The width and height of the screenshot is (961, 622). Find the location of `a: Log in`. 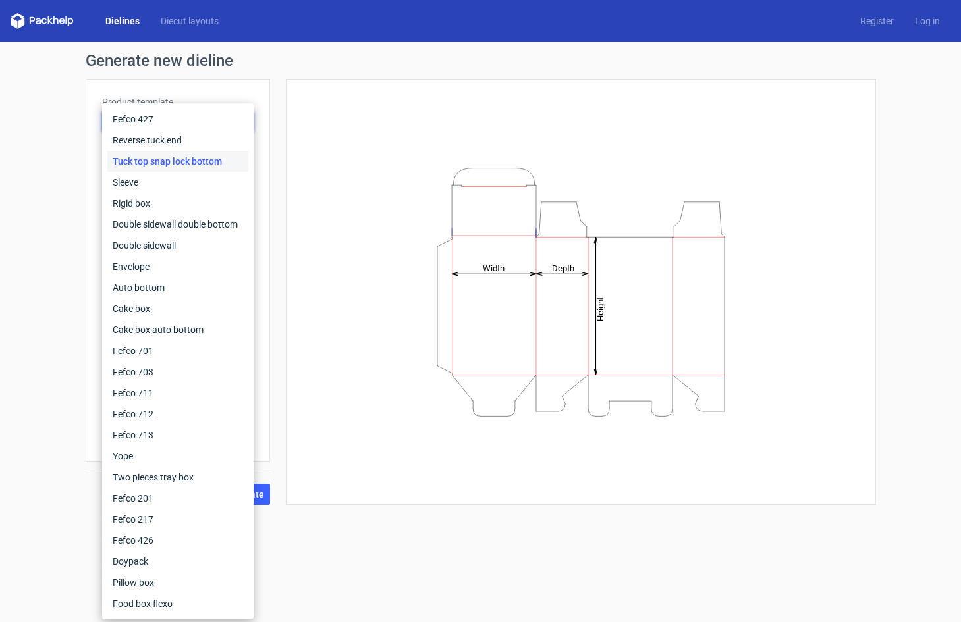

a: Log in is located at coordinates (927, 21).